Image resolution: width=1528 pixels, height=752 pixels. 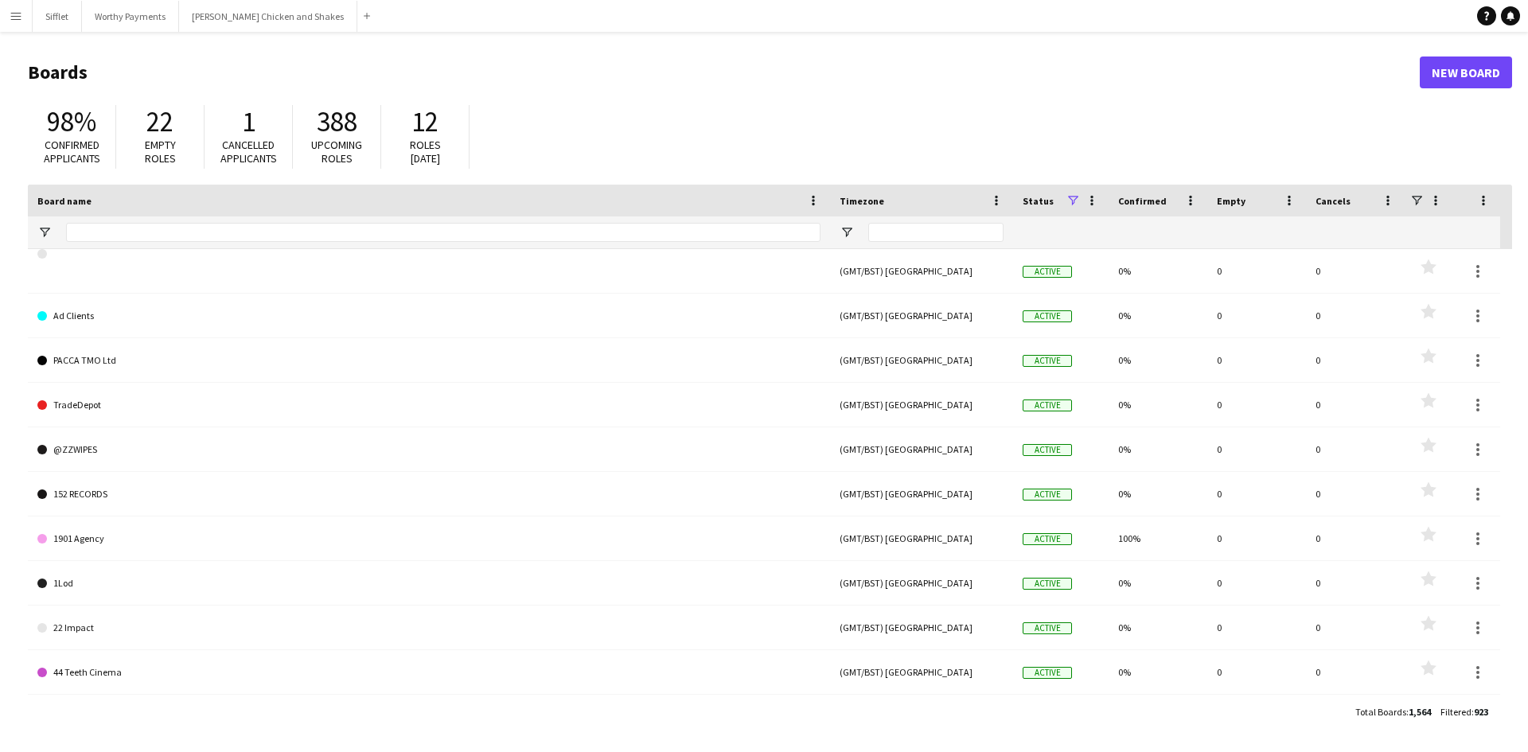 I want to click on span: 923, so click(x=1481, y=711).